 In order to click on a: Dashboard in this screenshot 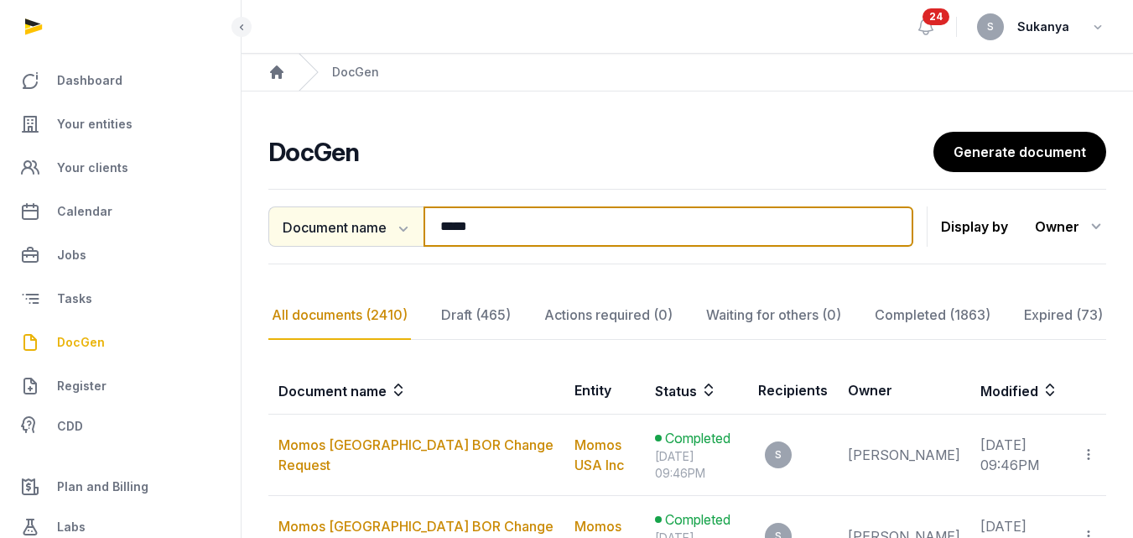, I will do `click(120, 81)`.